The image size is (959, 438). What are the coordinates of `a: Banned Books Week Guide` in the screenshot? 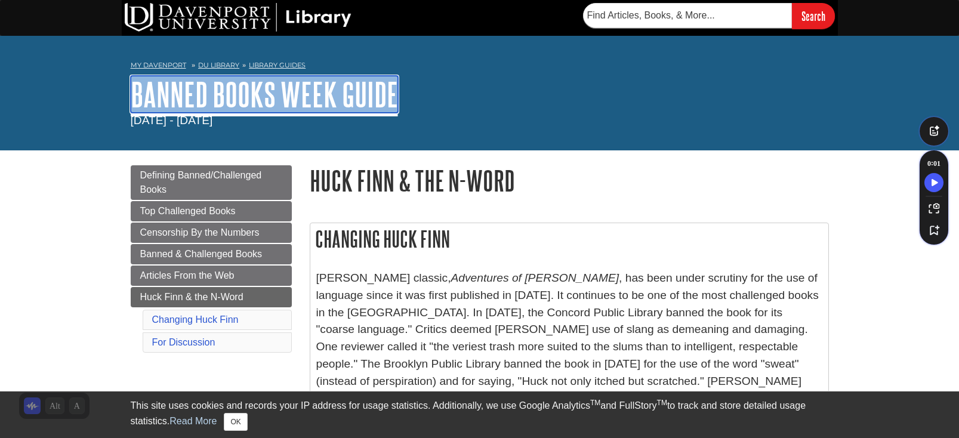 It's located at (264, 94).